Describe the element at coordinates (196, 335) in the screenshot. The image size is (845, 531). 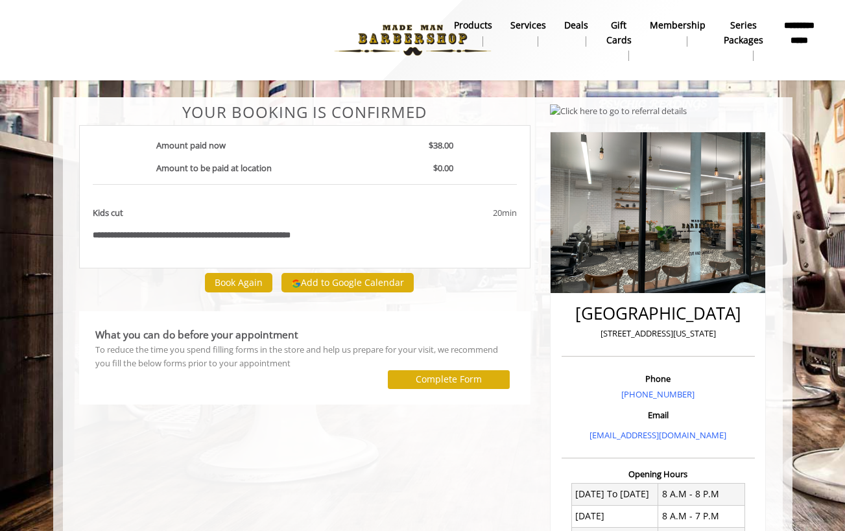
I see `b: What you can do before your appointment` at that location.